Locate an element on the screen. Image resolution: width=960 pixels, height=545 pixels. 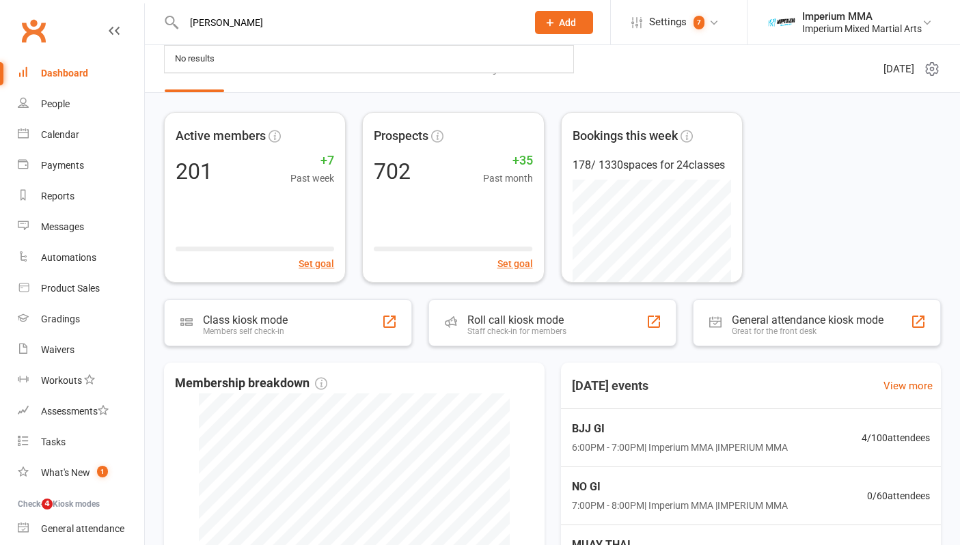
div: Payments is located at coordinates (62, 165).